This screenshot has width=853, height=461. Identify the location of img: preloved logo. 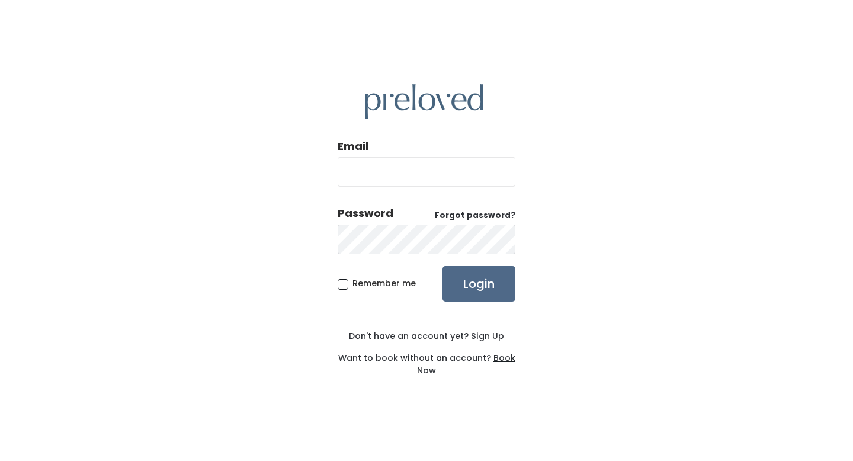
(424, 101).